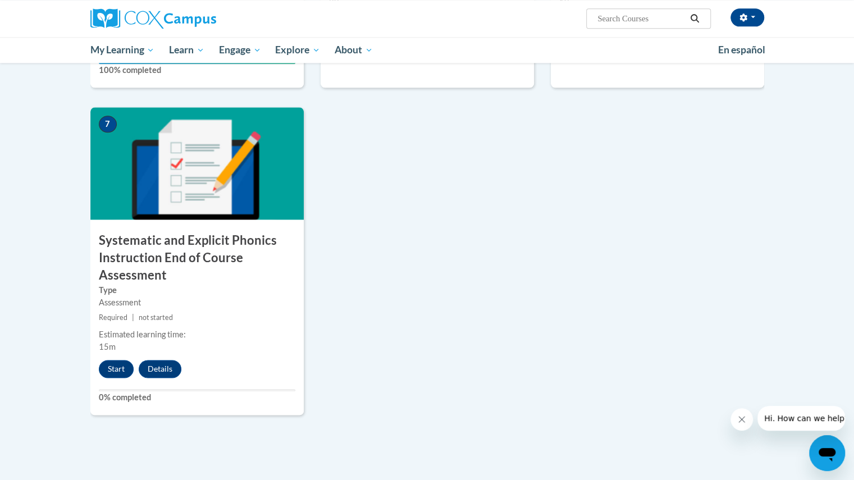 The image size is (854, 480). What do you see at coordinates (160, 369) in the screenshot?
I see `button: Details` at bounding box center [160, 369].